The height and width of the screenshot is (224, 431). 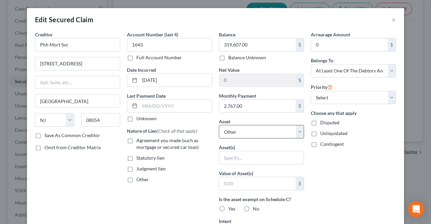 I want to click on span: Contingent, so click(x=332, y=144).